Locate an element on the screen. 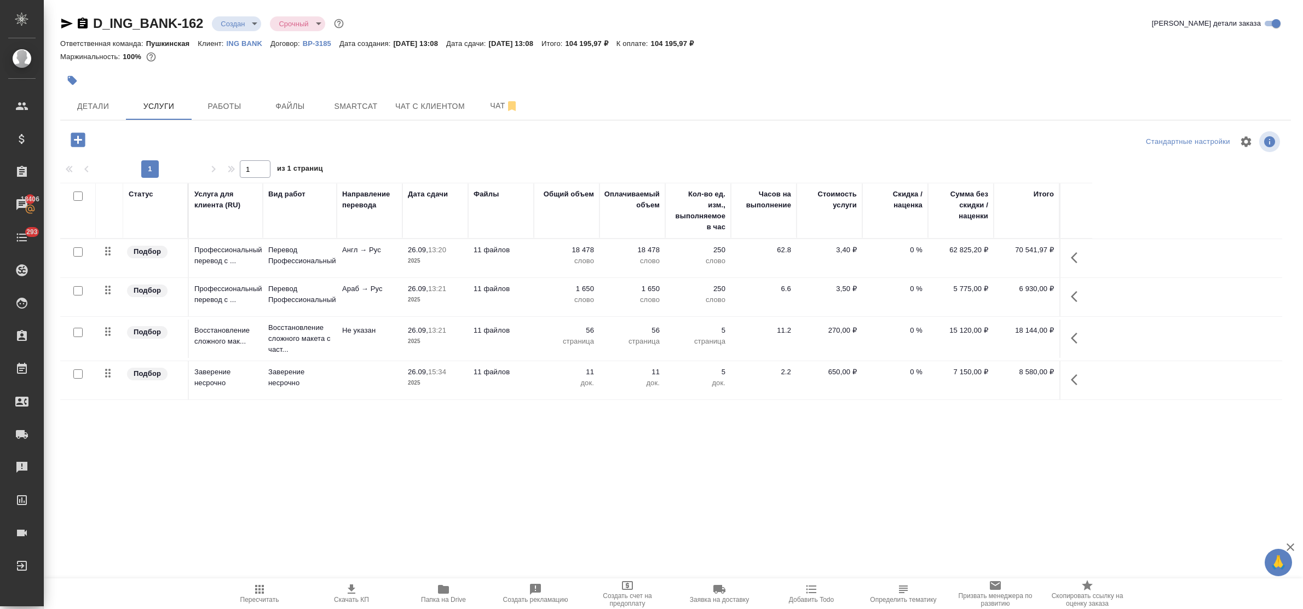  button: Срочный is located at coordinates (293, 24).